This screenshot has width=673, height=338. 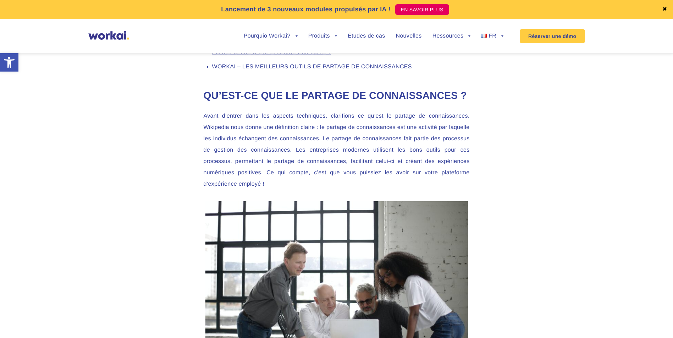 What do you see at coordinates (451, 36) in the screenshot?
I see `a: Ressources` at bounding box center [451, 36].